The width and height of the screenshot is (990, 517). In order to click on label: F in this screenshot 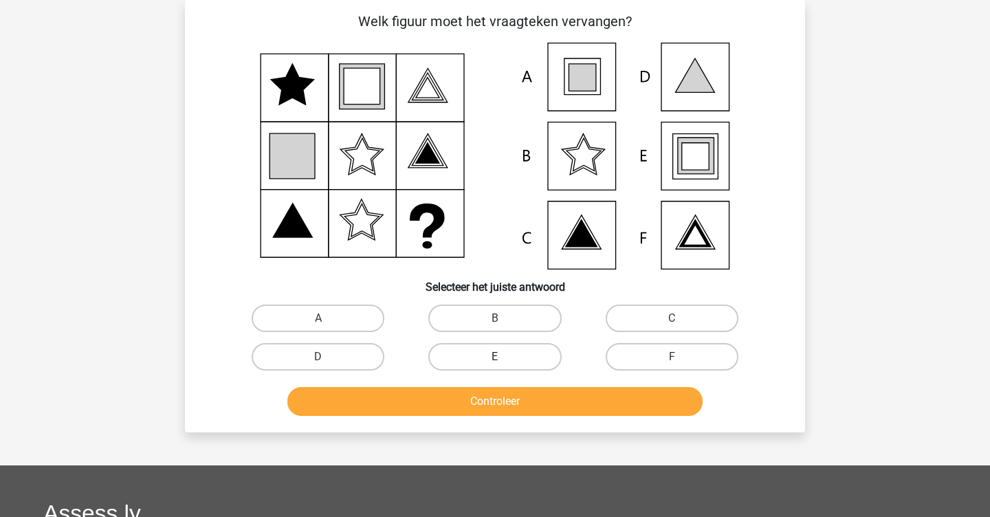, I will do `click(671, 357)`.